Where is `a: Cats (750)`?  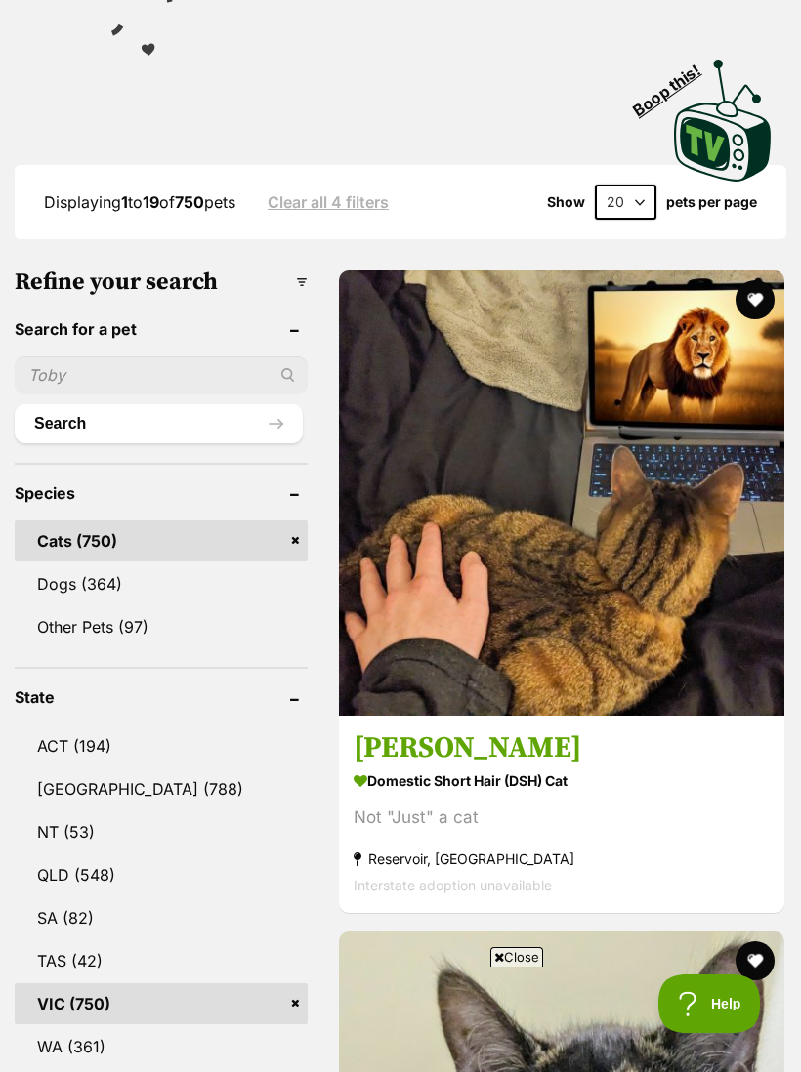
a: Cats (750) is located at coordinates (161, 541).